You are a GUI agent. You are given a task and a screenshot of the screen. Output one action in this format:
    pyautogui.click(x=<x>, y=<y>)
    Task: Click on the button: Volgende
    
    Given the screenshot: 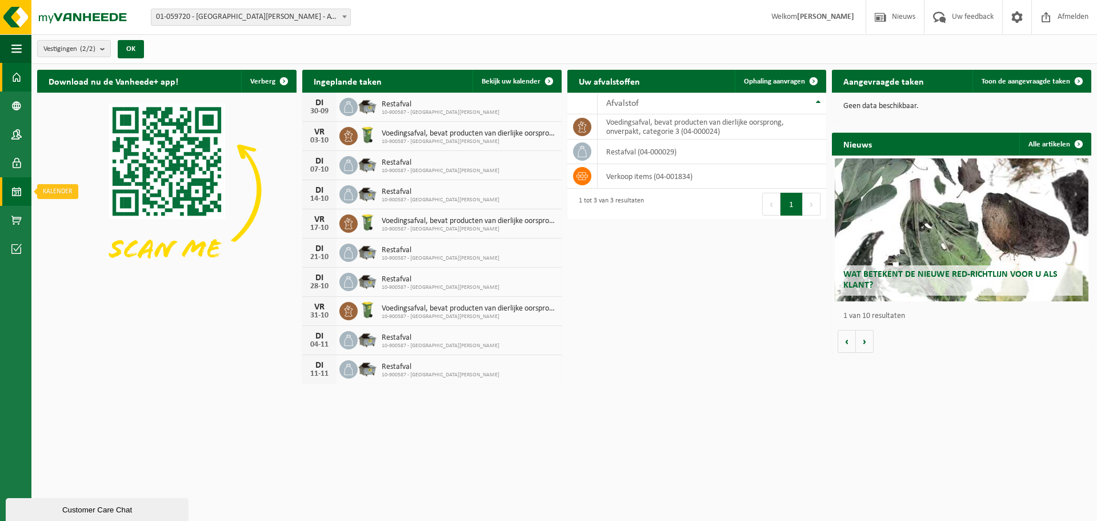 What is the action you would take?
    pyautogui.click(x=865, y=341)
    